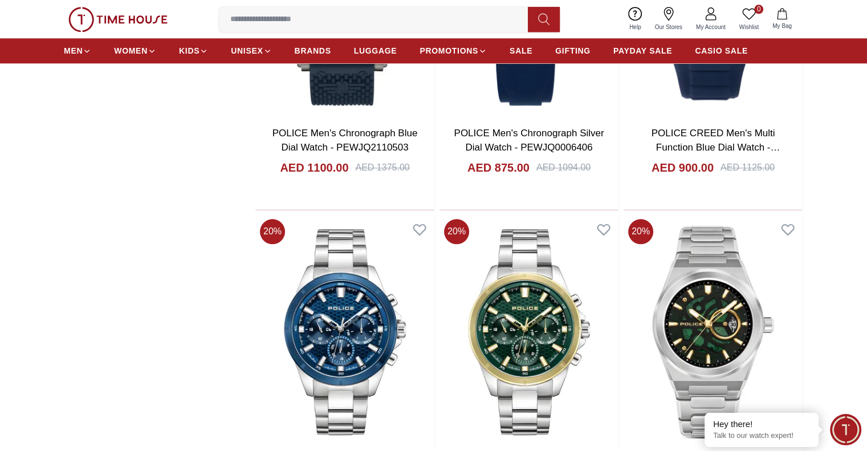  Describe the element at coordinates (382, 168) in the screenshot. I see `div: AED 1375.00` at that location.